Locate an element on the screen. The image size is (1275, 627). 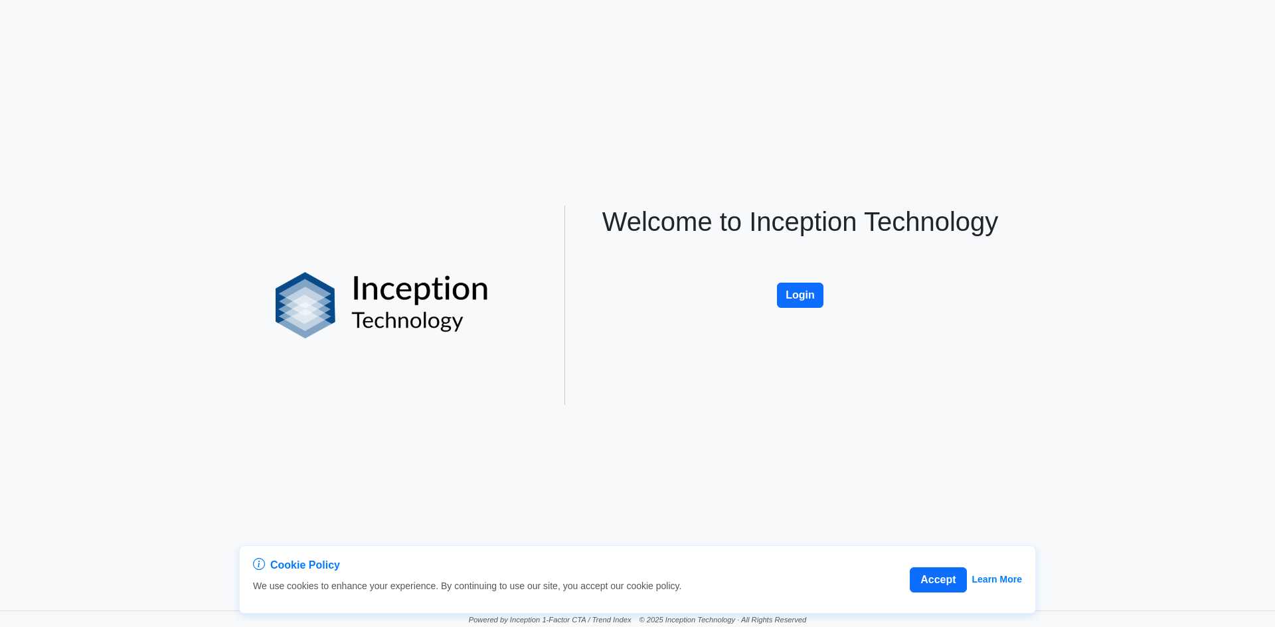
a: Login is located at coordinates (800, 274).